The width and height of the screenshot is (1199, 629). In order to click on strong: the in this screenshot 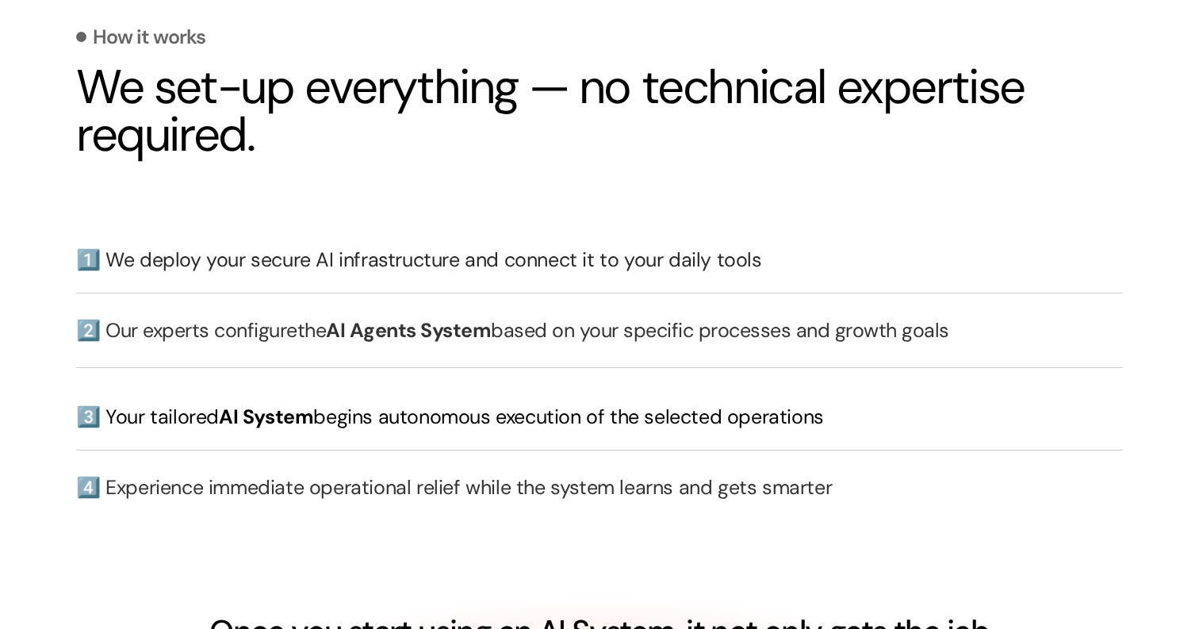, I will do `click(312, 330)`.